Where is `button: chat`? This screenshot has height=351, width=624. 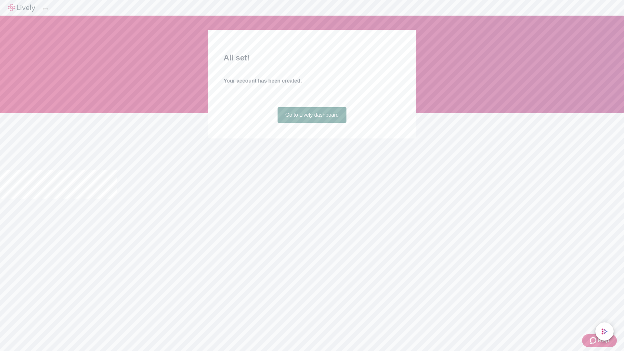 button: chat is located at coordinates (605, 332).